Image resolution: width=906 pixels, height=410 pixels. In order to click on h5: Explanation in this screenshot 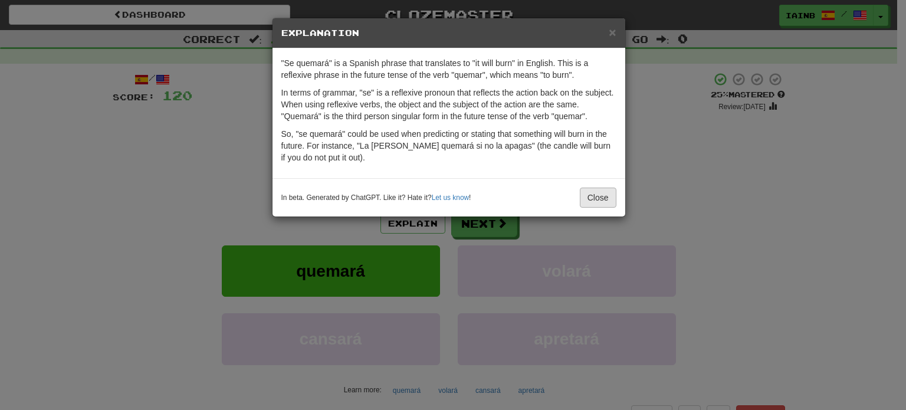, I will do `click(449, 33)`.